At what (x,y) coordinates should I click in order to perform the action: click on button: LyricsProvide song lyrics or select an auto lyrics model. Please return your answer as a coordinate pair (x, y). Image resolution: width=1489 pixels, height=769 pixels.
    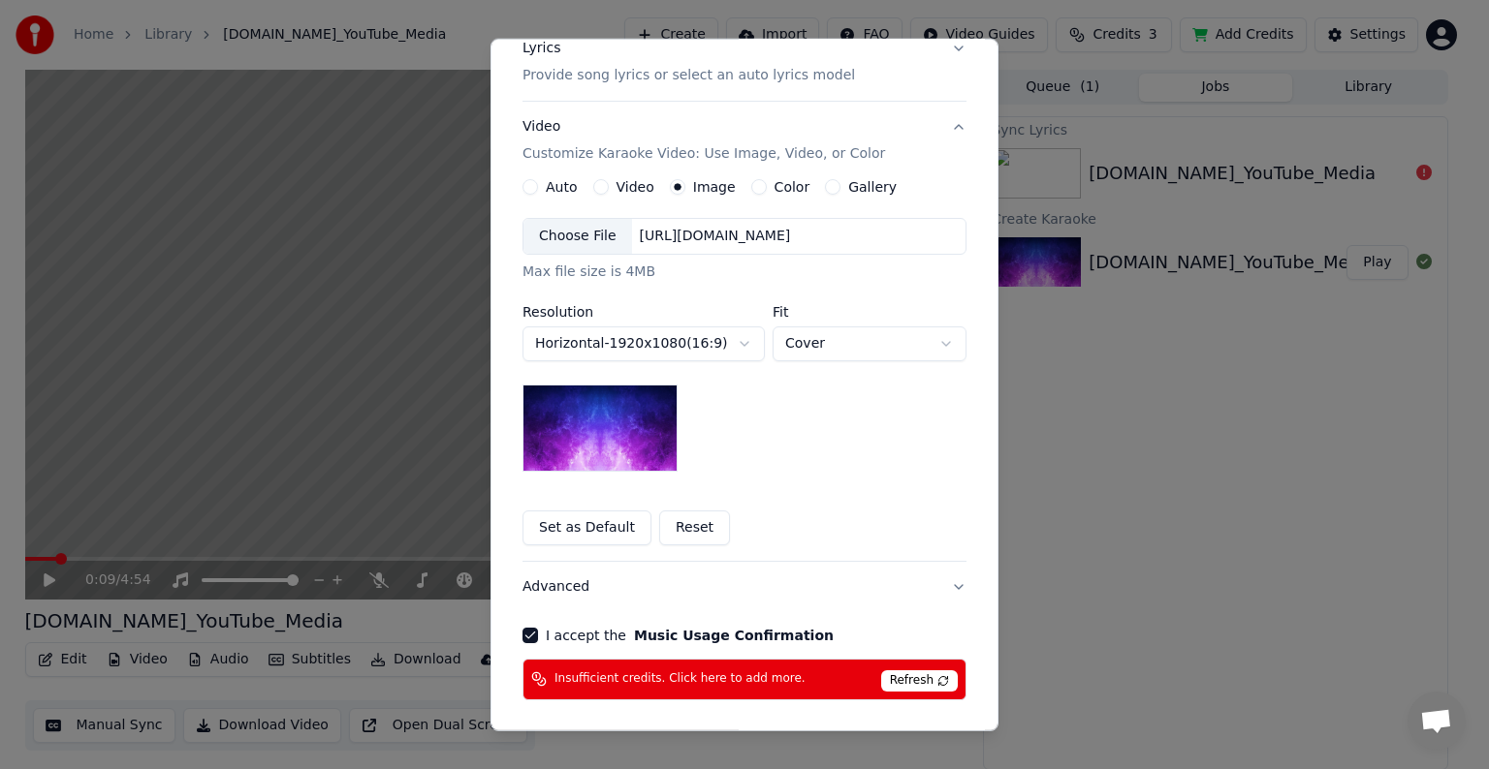
    Looking at the image, I should click on (744, 62).